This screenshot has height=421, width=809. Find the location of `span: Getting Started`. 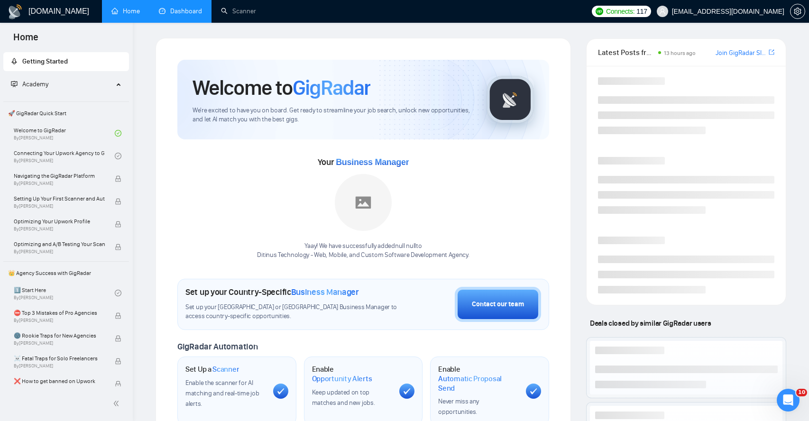

span: Getting Started is located at coordinates (45, 61).